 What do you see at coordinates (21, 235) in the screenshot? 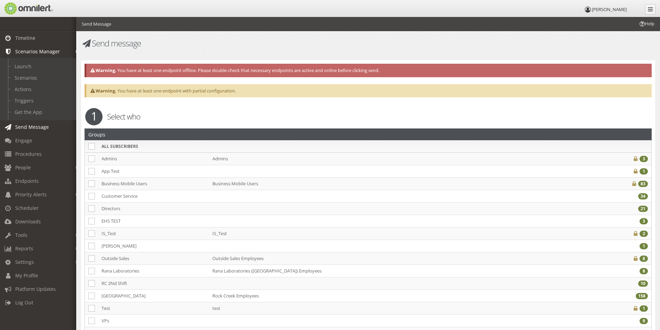
I see `span: Tools` at bounding box center [21, 235].